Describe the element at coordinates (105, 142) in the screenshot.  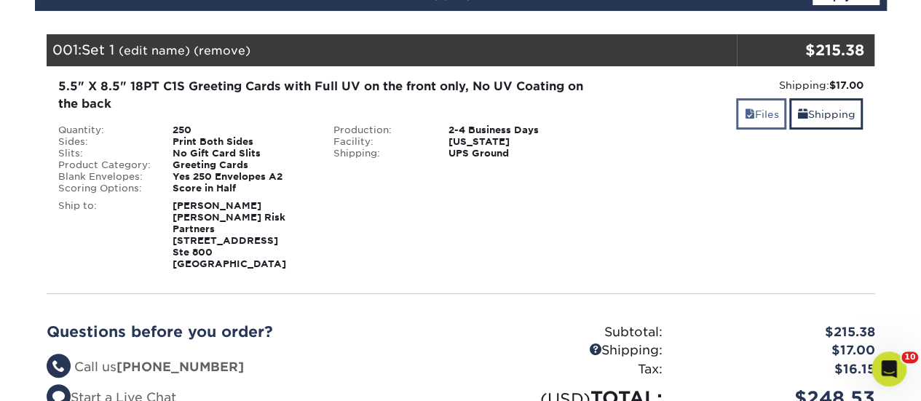
I see `div: Sides:` at that location.